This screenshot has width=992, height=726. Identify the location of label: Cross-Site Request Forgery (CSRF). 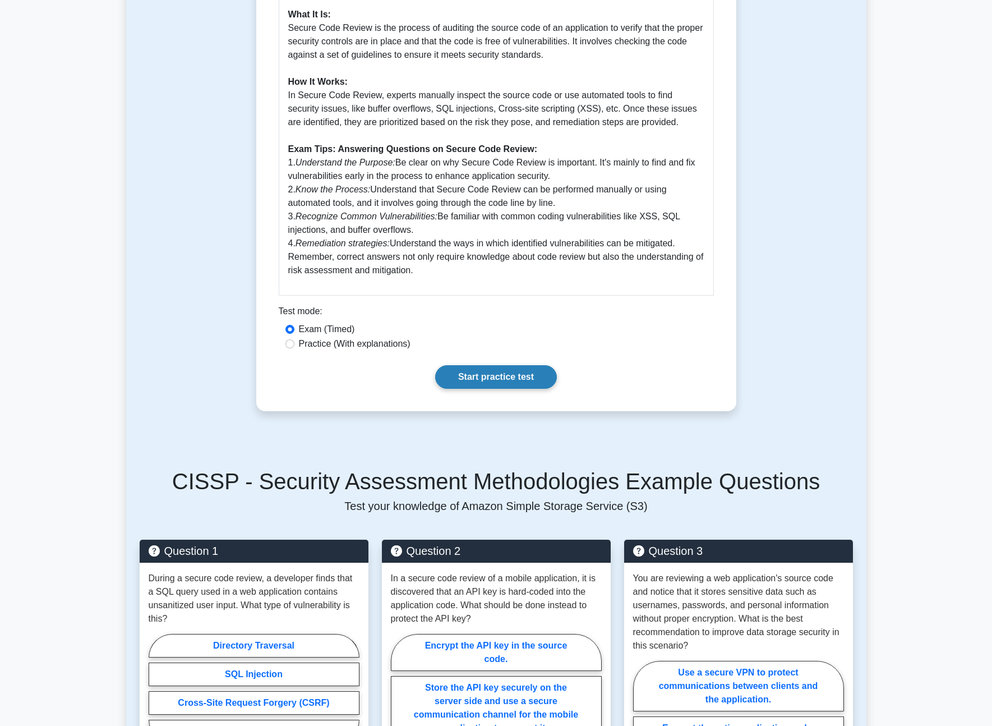
(254, 703).